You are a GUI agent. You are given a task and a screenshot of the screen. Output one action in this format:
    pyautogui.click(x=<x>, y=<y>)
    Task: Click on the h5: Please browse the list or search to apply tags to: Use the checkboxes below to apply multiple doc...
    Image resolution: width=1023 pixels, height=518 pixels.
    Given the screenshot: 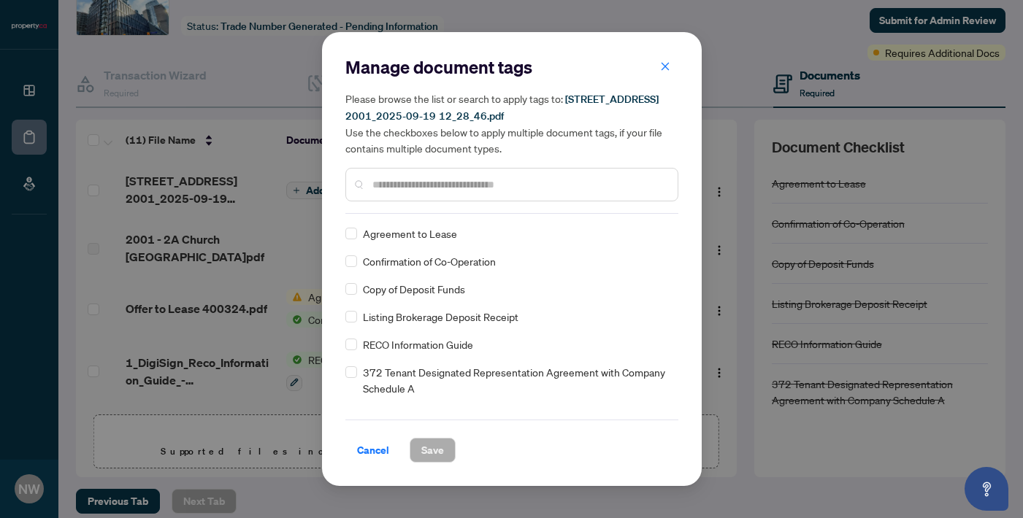 What is the action you would take?
    pyautogui.click(x=512, y=123)
    